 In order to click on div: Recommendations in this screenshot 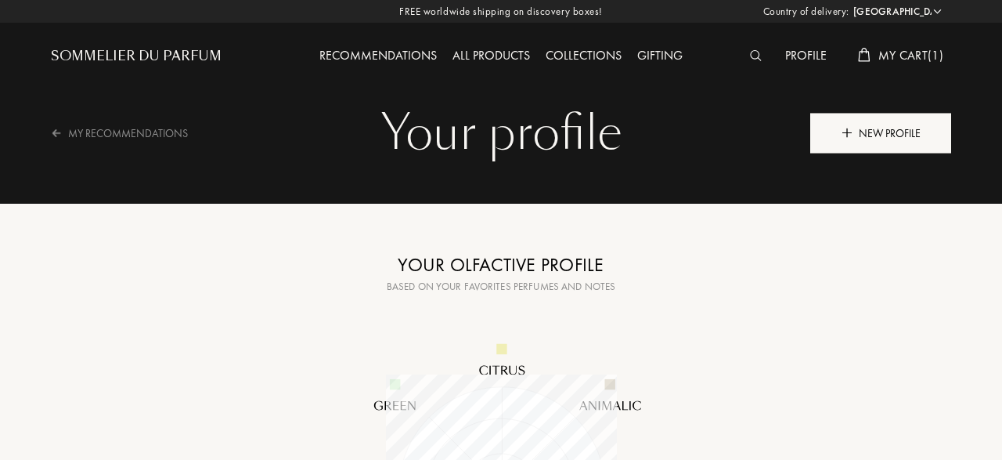, I will do `click(378, 56)`.